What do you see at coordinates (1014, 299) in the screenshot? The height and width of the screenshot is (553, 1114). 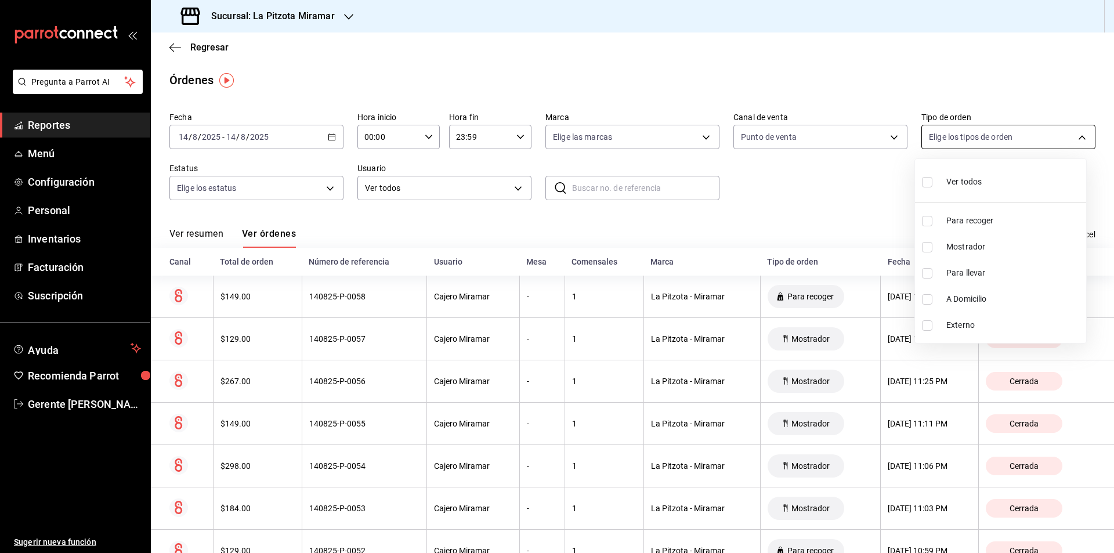 I see `span: A Domicilio` at bounding box center [1014, 299].